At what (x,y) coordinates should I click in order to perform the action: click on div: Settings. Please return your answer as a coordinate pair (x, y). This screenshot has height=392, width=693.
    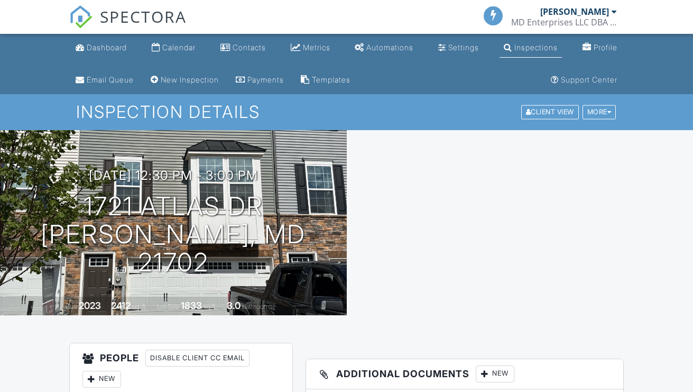
    Looking at the image, I should click on (464, 47).